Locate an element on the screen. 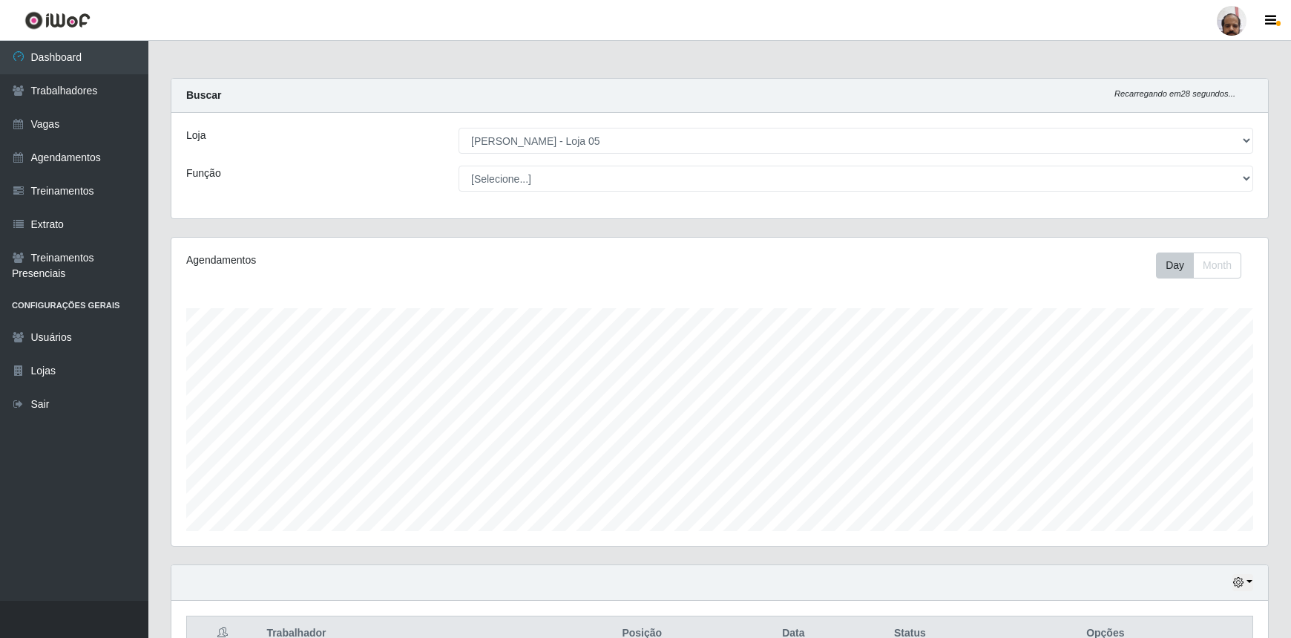 Image resolution: width=1291 pixels, height=638 pixels. label: Função is located at coordinates (203, 173).